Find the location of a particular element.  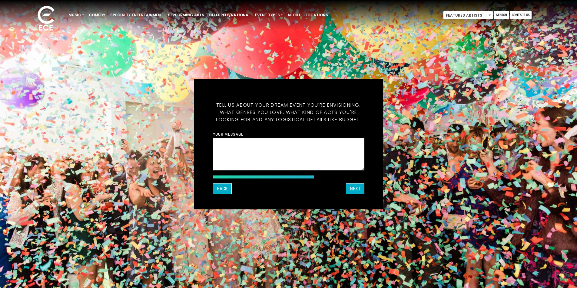

a: Contact Us is located at coordinates (520, 15).